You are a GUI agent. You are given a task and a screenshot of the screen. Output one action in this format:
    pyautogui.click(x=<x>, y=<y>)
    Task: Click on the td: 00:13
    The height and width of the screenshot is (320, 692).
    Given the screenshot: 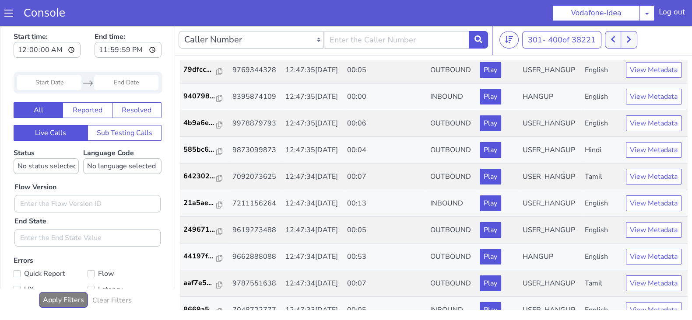 What is the action you would take?
    pyautogui.click(x=385, y=180)
    